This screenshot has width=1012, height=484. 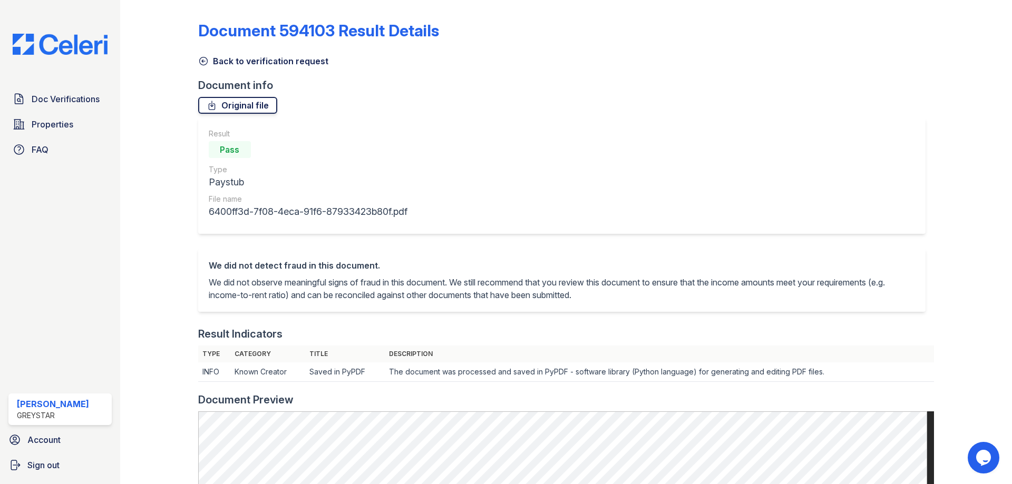 What do you see at coordinates (52, 124) in the screenshot?
I see `span: Properties` at bounding box center [52, 124].